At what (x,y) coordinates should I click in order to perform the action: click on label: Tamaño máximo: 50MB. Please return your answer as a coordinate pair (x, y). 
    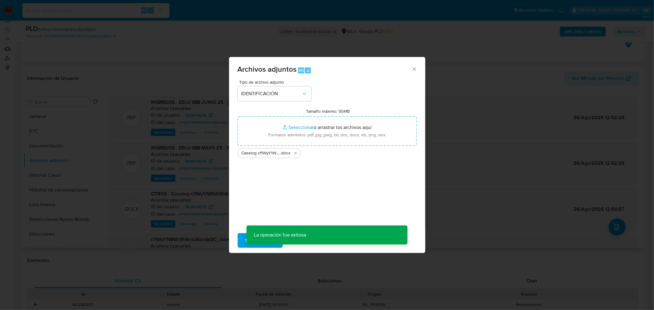
    Looking at the image, I should click on (328, 111).